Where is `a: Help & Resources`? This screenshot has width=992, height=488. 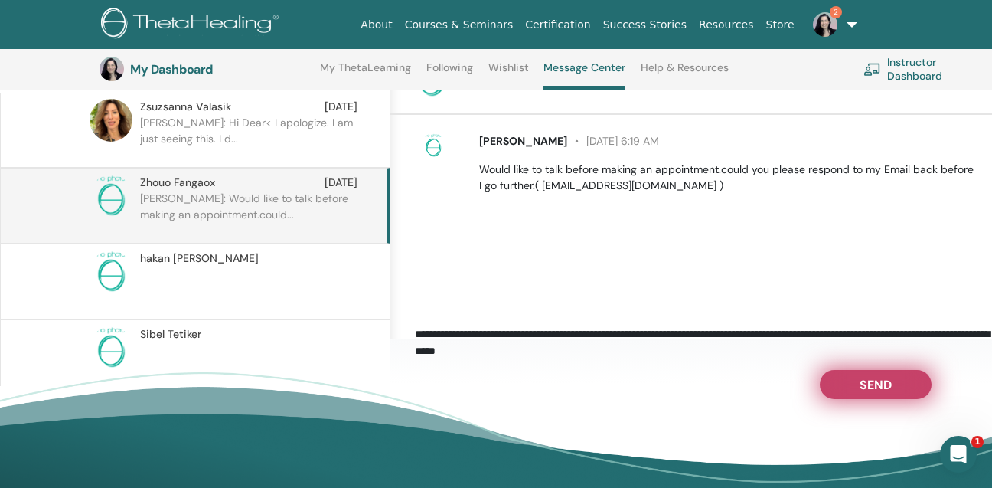
a: Help & Resources is located at coordinates (684, 73).